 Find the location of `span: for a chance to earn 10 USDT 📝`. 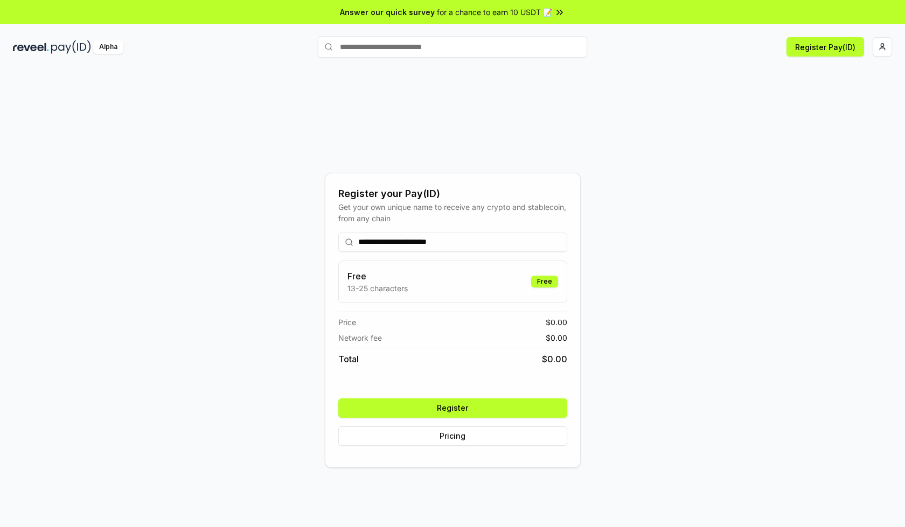

span: for a chance to earn 10 USDT 📝 is located at coordinates (494, 12).